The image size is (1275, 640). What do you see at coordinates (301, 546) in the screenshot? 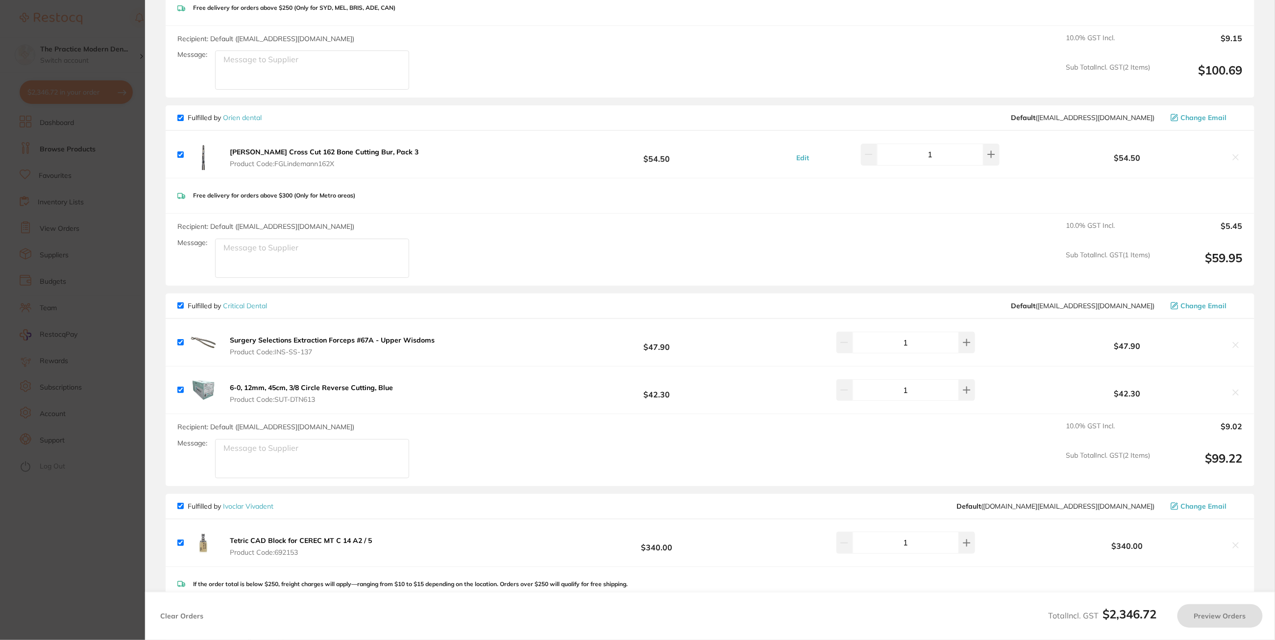
I see `button: Tetric CAD Block for CEREC MT C 14 A2 / 5 Product Code:692153` at bounding box center [301, 546].